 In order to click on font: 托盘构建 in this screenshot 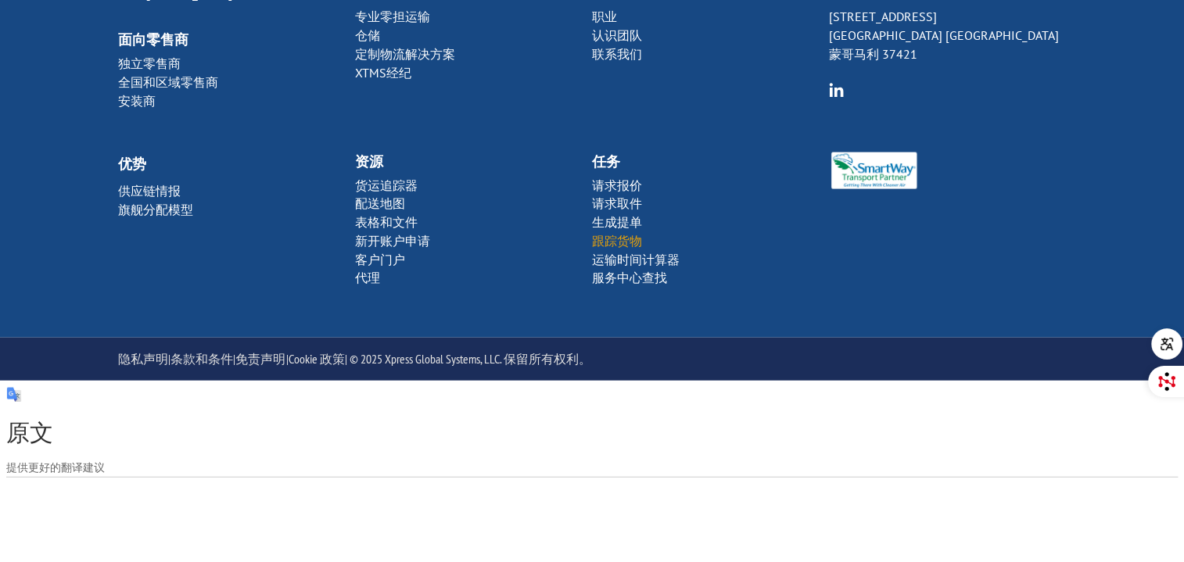, I will do `click(38, 426)`.